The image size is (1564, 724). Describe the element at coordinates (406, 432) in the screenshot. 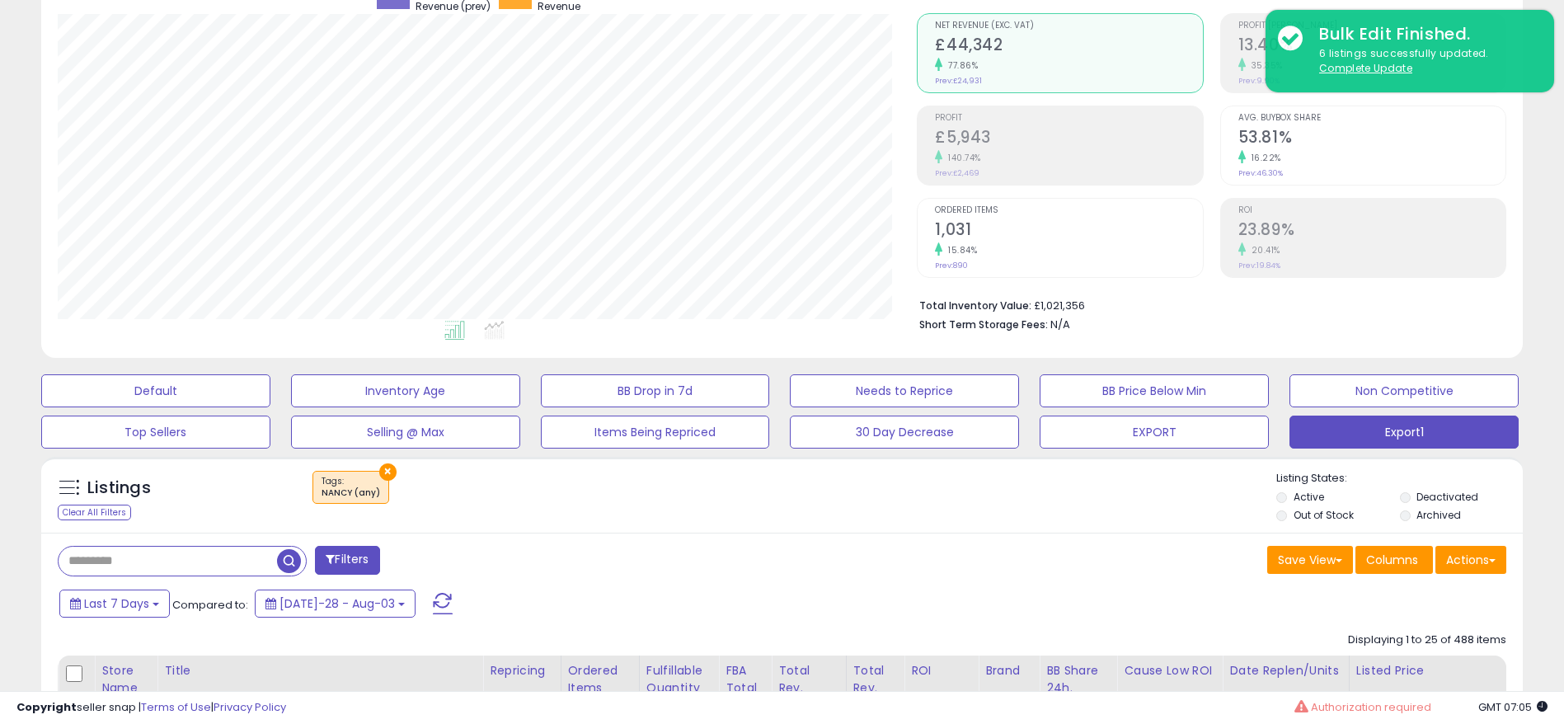

I see `button: Selling @ Max` at that location.